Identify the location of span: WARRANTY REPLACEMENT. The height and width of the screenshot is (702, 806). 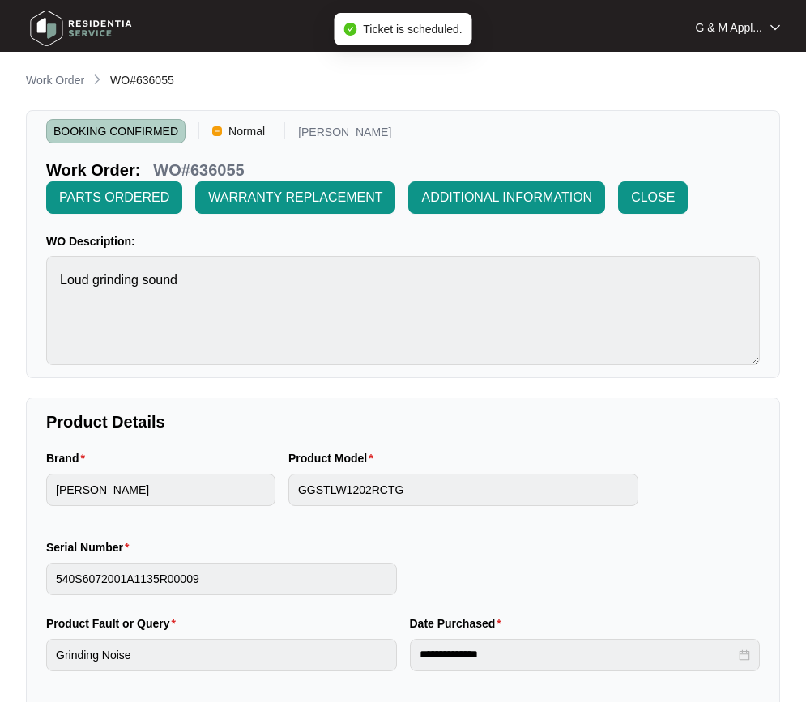
(295, 198).